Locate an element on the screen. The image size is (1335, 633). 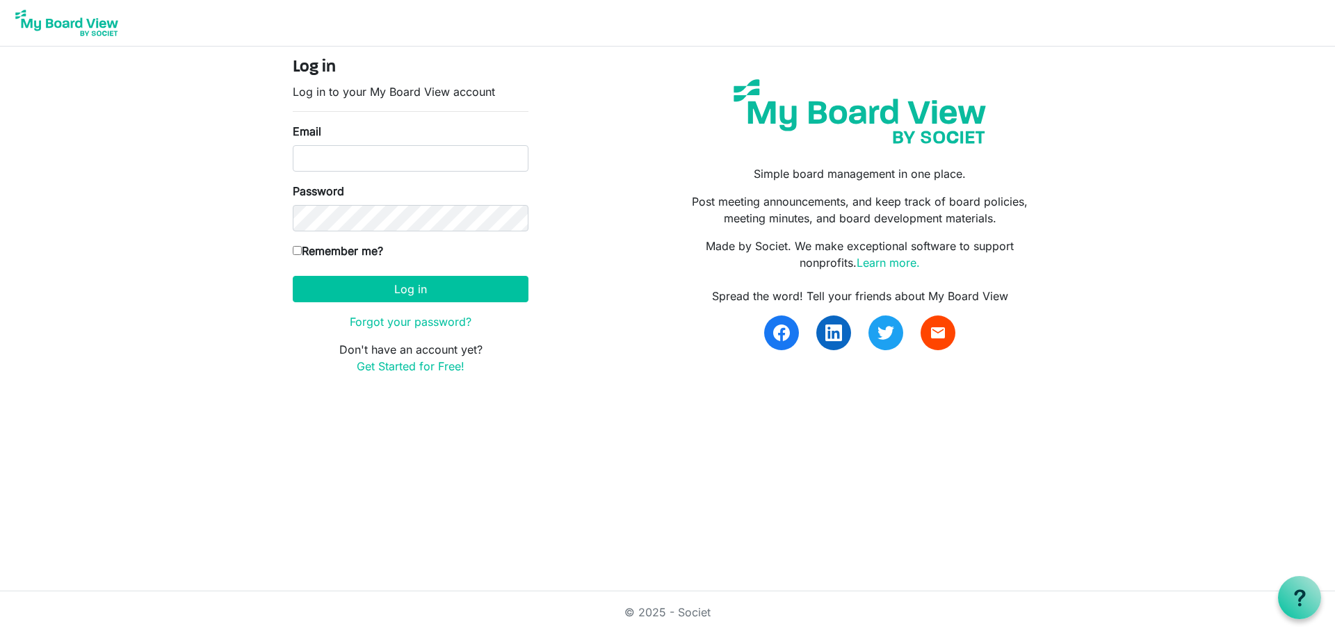
label: Password is located at coordinates (318, 191).